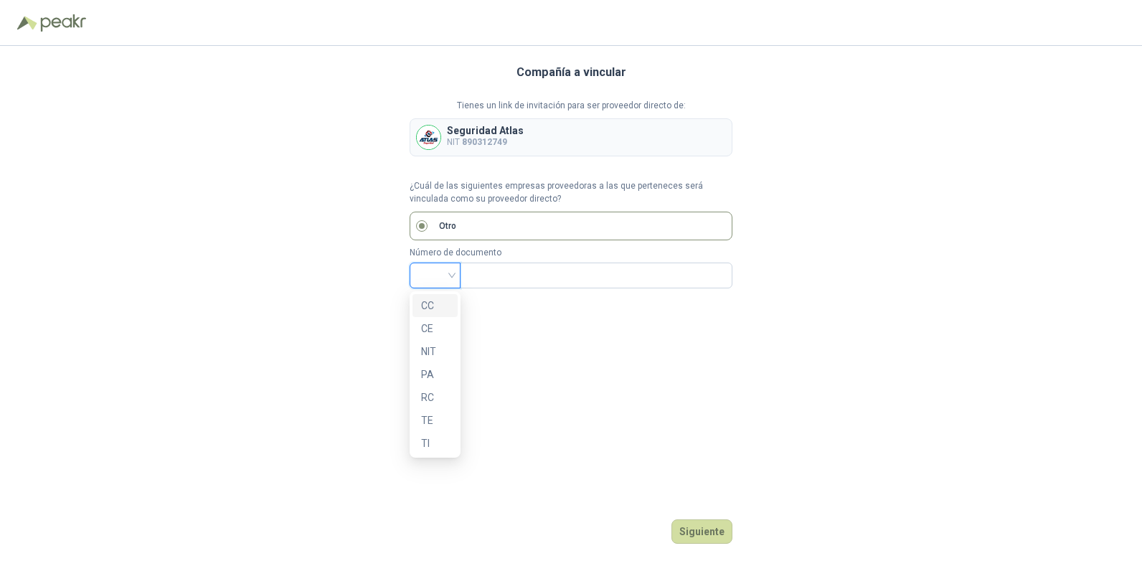  What do you see at coordinates (435, 420) in the screenshot?
I see `div: TE` at bounding box center [435, 420].